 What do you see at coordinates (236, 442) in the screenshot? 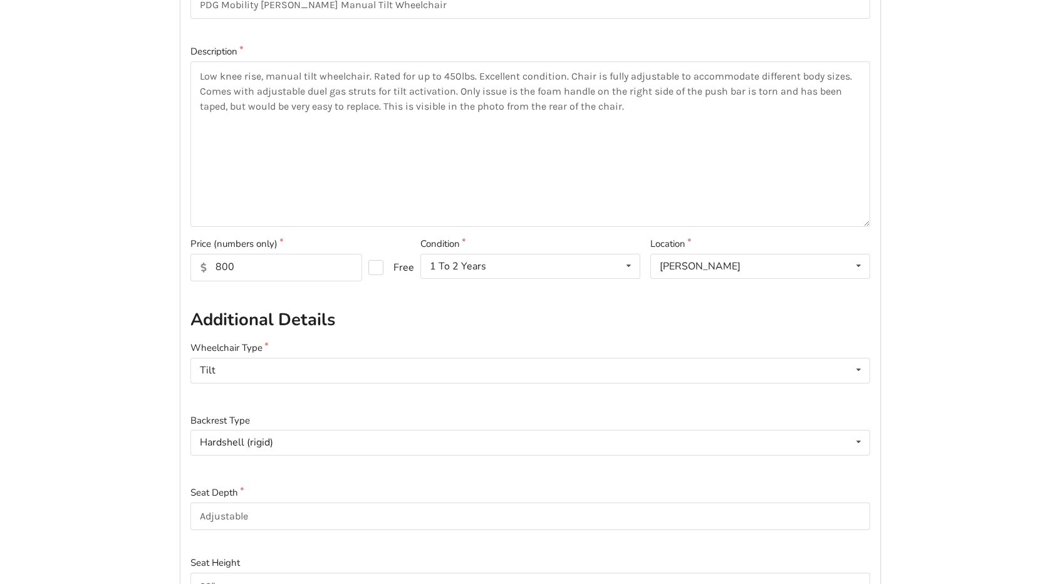
I see `div: Hardshell (rigid)` at bounding box center [236, 442].